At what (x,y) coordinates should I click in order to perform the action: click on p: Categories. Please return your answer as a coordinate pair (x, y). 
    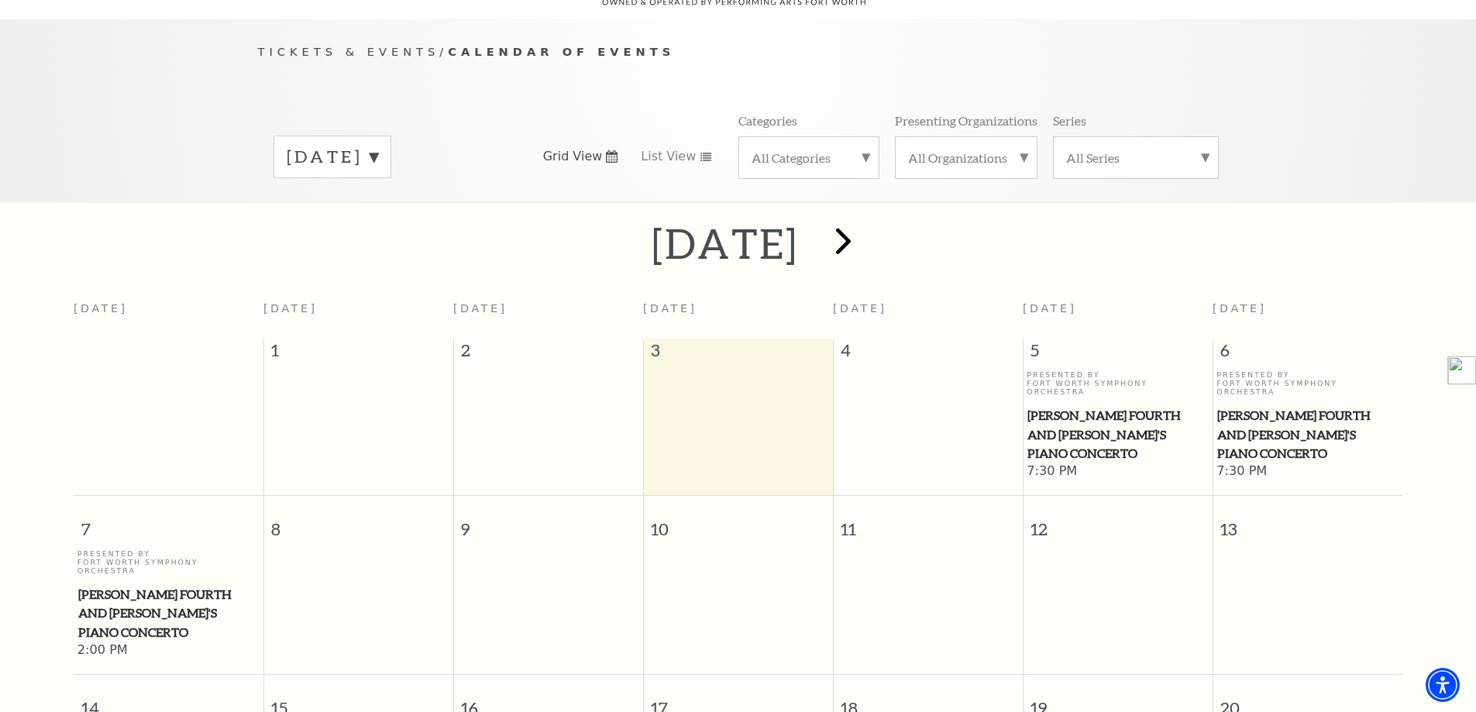
    Looking at the image, I should click on (768, 120).